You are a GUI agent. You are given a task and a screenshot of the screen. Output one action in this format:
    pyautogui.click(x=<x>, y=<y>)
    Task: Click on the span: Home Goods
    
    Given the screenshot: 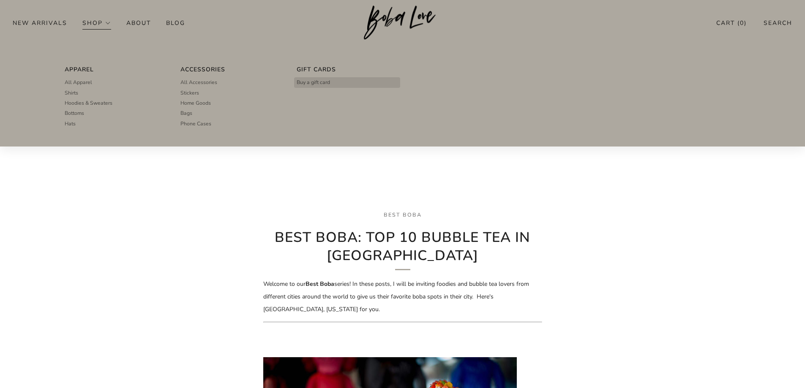 What is the action you would take?
    pyautogui.click(x=196, y=103)
    